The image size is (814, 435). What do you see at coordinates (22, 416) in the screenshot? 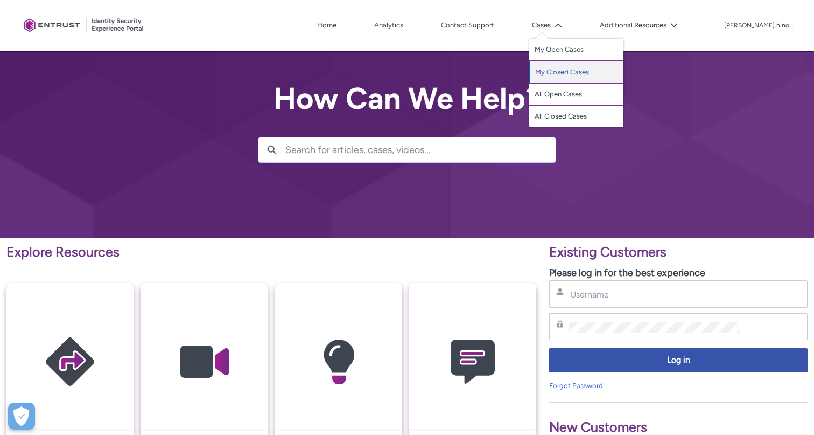
I see `button: Open Preferences` at bounding box center [22, 416].